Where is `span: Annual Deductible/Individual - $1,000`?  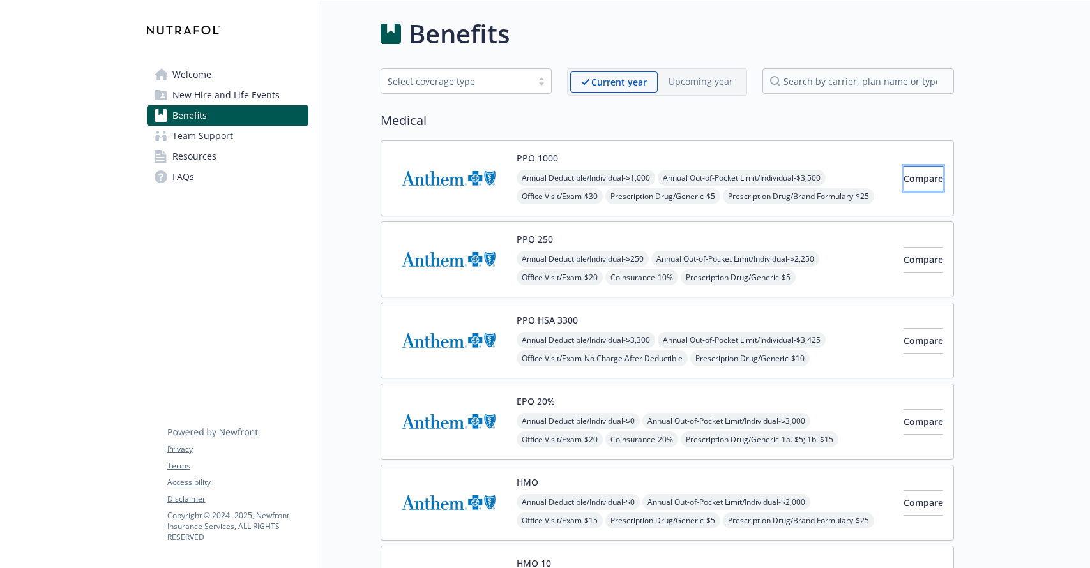 span: Annual Deductible/Individual - $1,000 is located at coordinates (586, 178).